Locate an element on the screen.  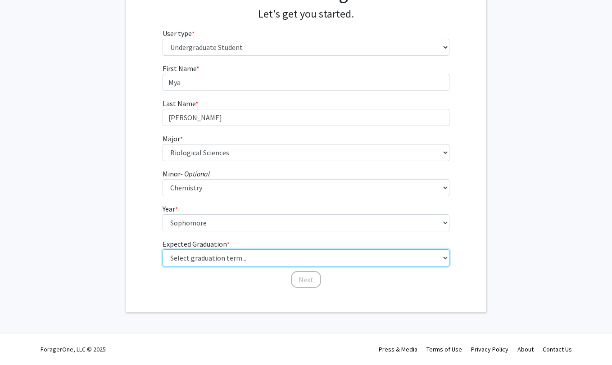
h4: Let's get you started. is located at coordinates (306, 14).